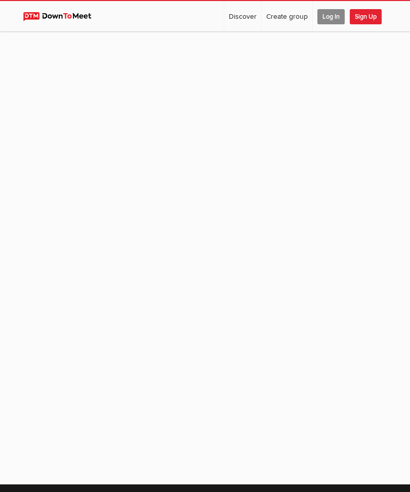  Describe the element at coordinates (331, 16) in the screenshot. I see `a: Log In` at that location.